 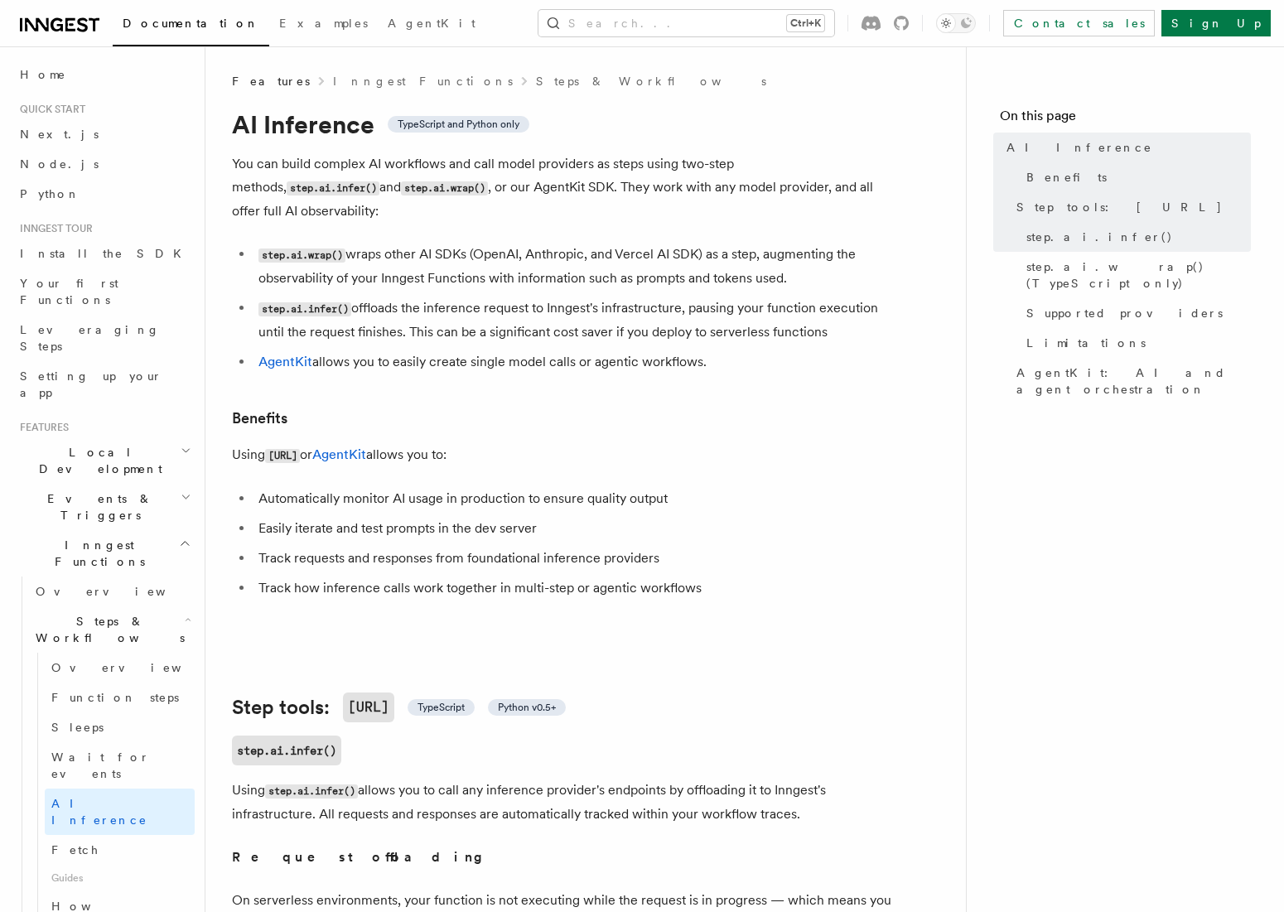 What do you see at coordinates (119, 765) in the screenshot?
I see `a: Wait for events` at bounding box center [119, 765].